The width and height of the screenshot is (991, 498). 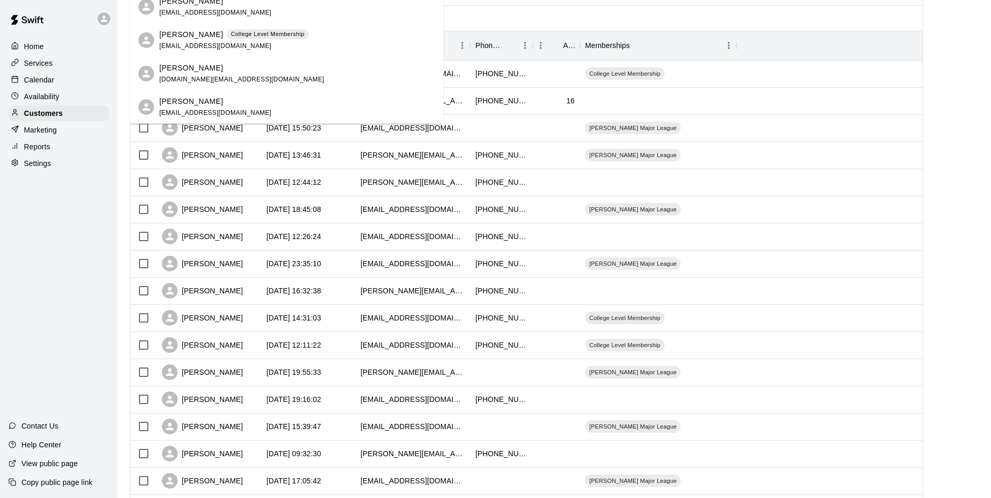 I want to click on div: +16155790463, so click(x=501, y=209).